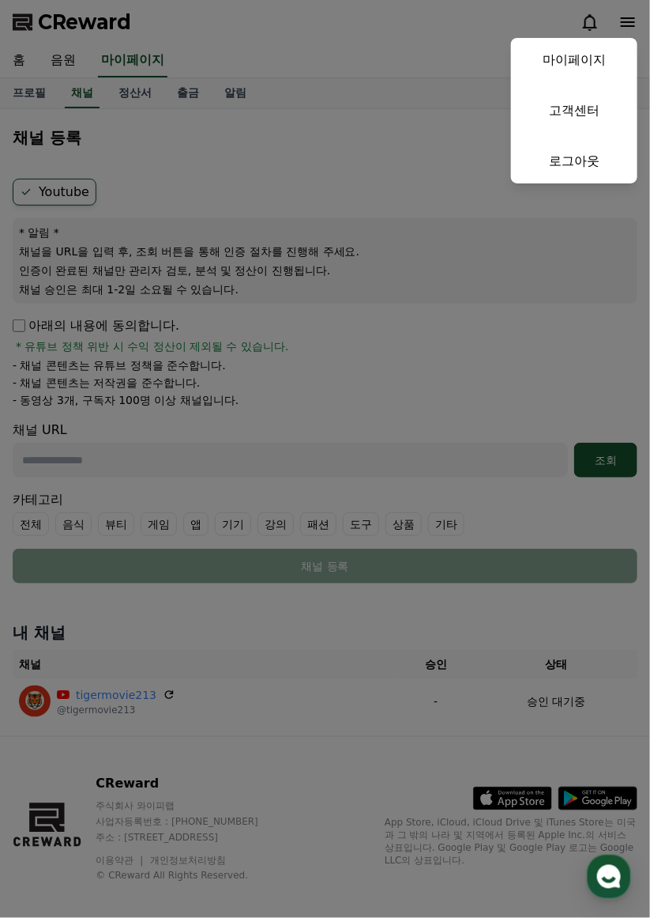 Image resolution: width=650 pixels, height=918 pixels. Describe the element at coordinates (575, 111) in the screenshot. I see `a: 고객센터` at that location.